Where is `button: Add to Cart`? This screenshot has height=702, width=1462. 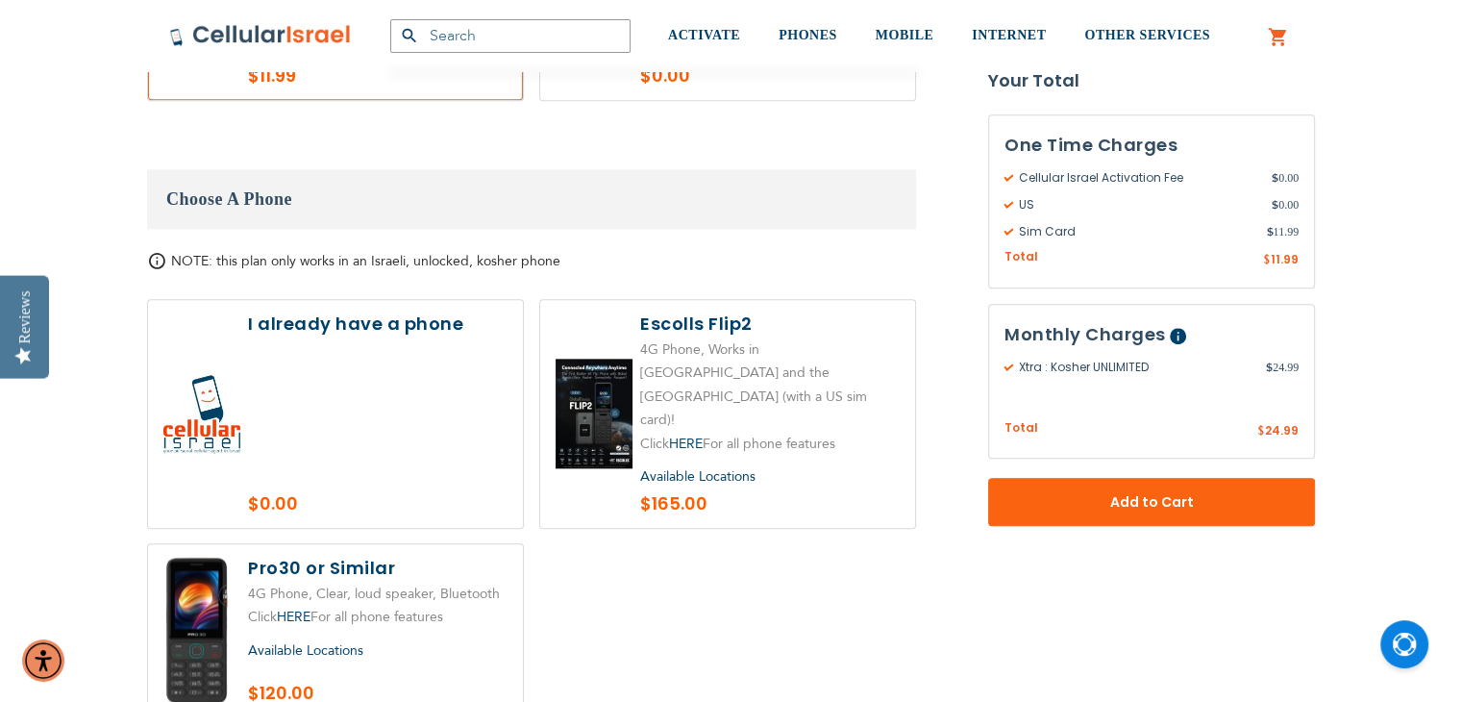
button: Add to Cart is located at coordinates (1151, 503).